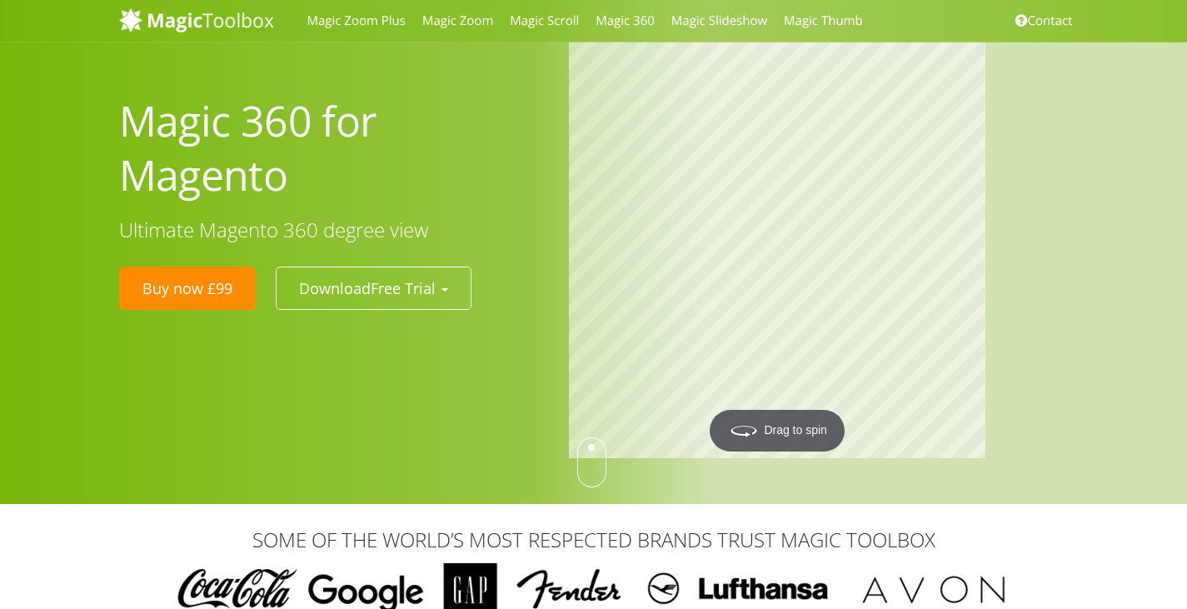 The height and width of the screenshot is (609, 1187). Describe the element at coordinates (373, 288) in the screenshot. I see `button: DownloadFree Trial` at that location.